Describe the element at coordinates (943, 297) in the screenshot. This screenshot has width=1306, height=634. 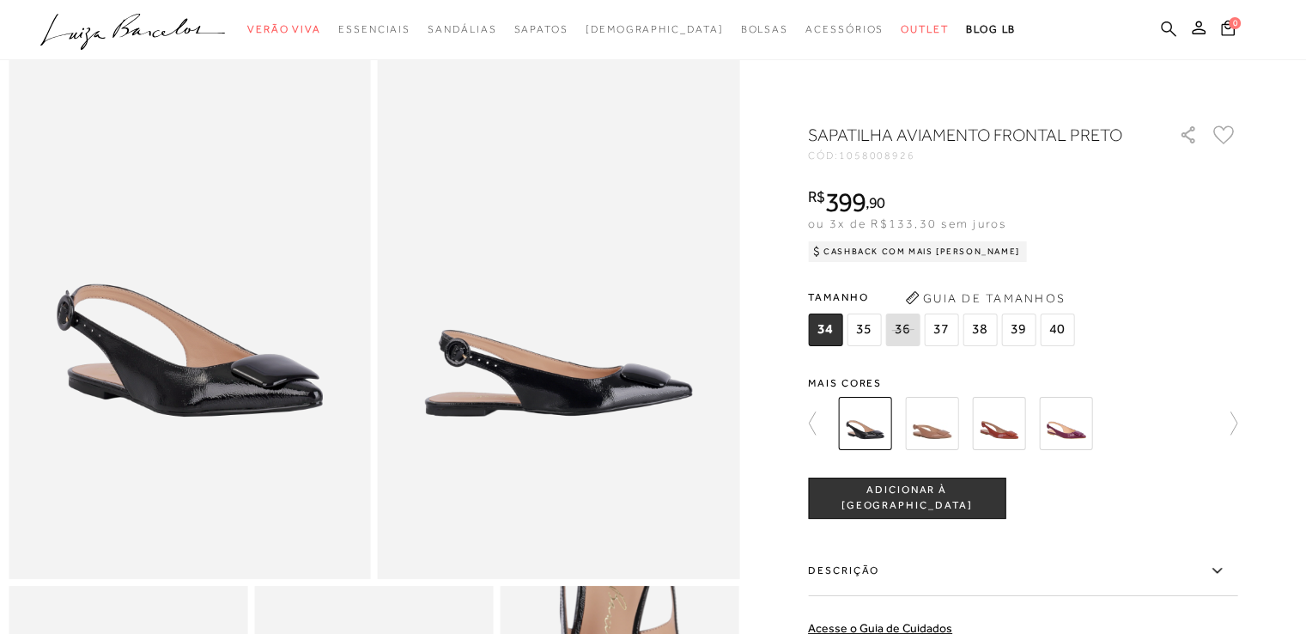
I see `span: Tamanho` at that location.